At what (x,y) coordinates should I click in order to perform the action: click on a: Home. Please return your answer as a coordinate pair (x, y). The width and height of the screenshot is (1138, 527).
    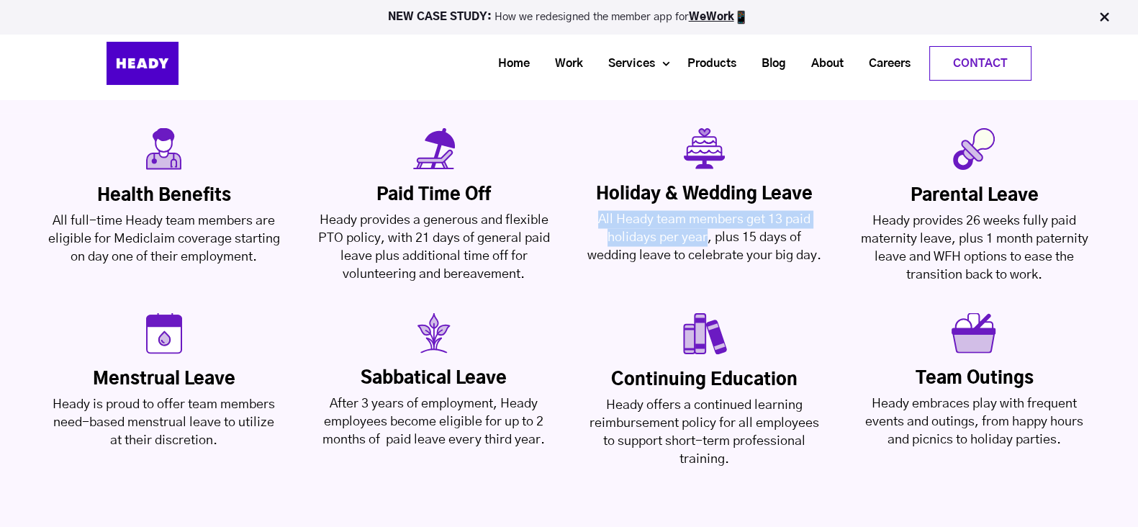
    Looking at the image, I should click on (508, 63).